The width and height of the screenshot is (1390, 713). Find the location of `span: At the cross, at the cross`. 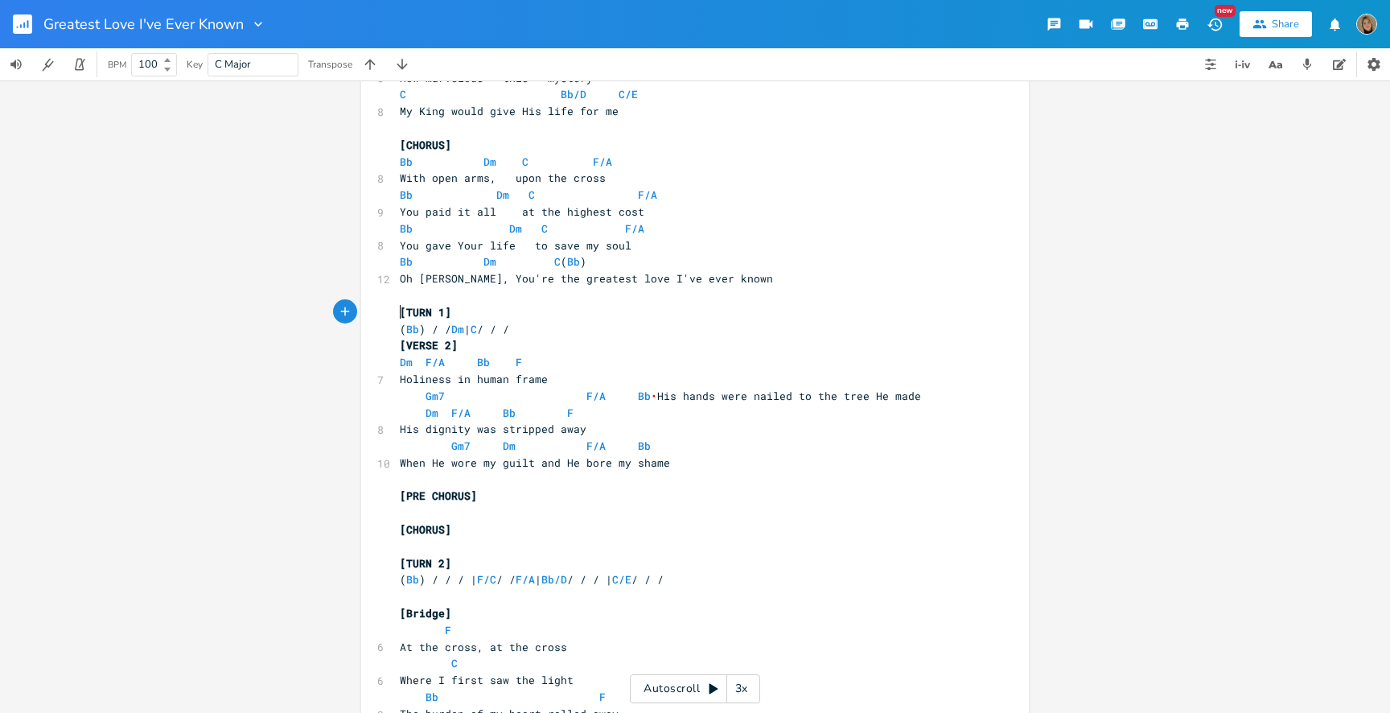

span: At the cross, at the cross is located at coordinates (483, 647).